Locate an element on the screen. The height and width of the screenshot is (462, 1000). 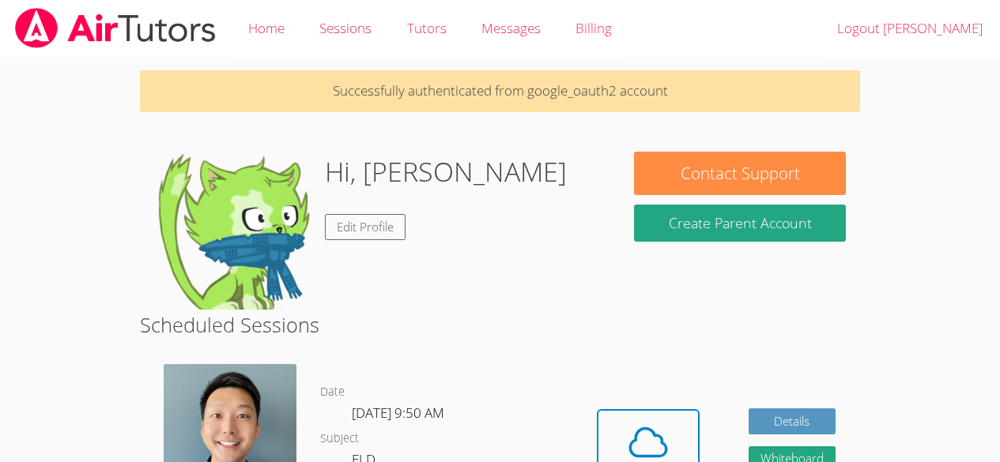
a: Details is located at coordinates (792, 421).